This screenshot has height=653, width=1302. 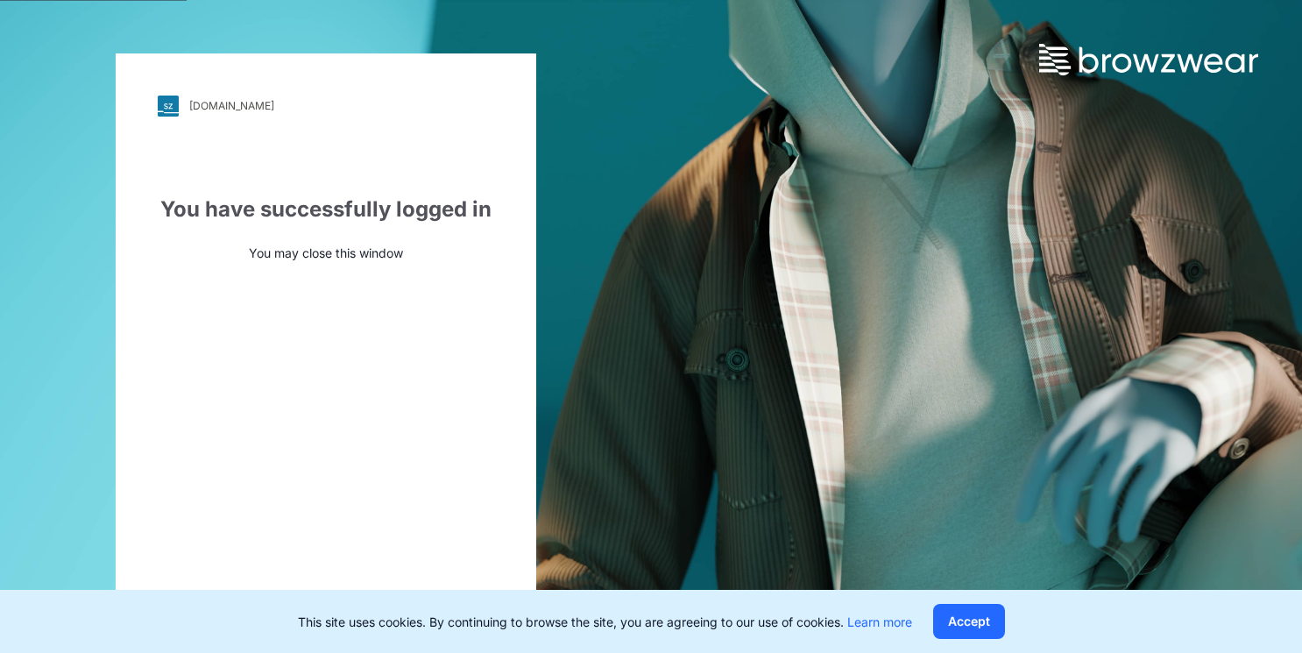 I want to click on p: You may close this window, so click(x=326, y=252).